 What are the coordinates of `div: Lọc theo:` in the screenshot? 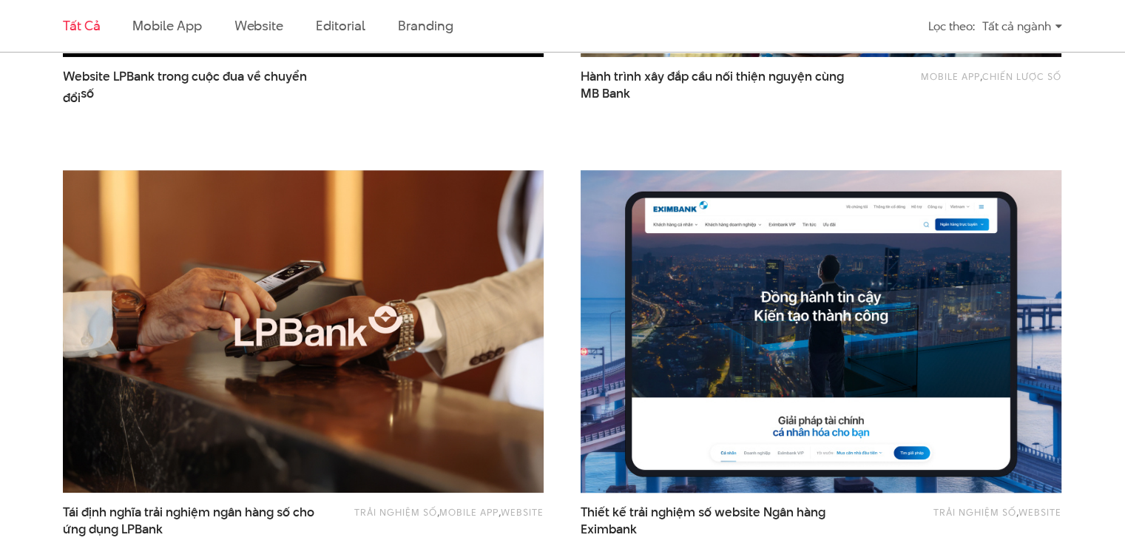 It's located at (951, 26).